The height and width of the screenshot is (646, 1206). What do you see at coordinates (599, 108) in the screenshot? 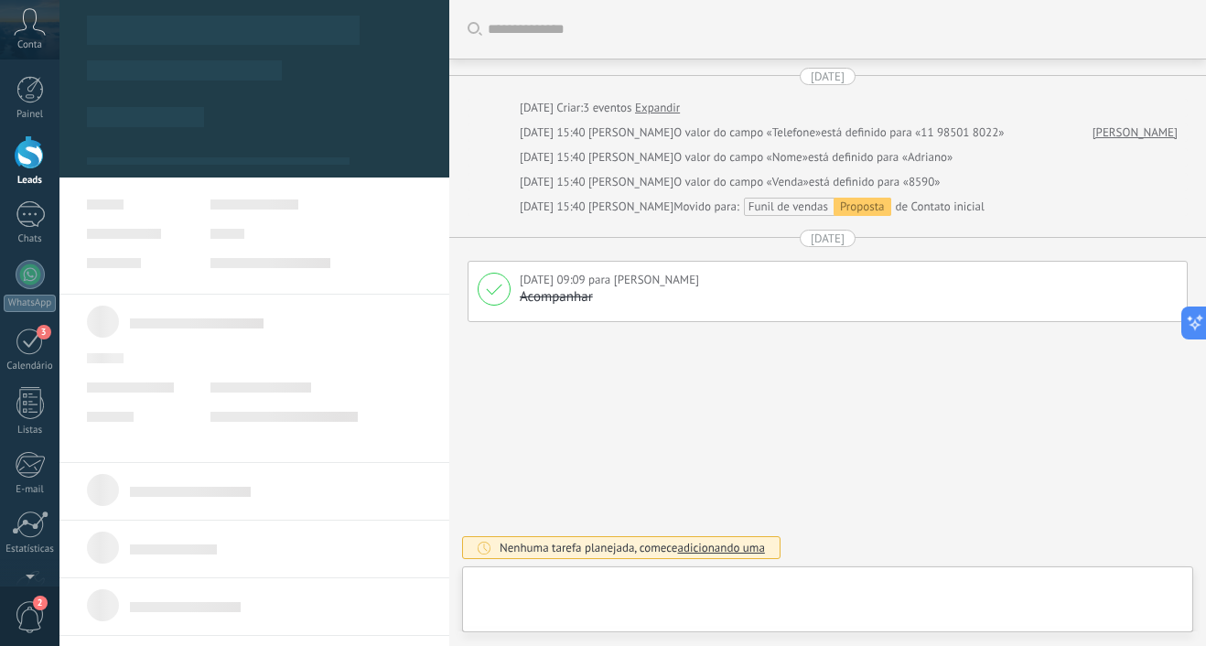
I see `div: Criar:` at bounding box center [599, 108].